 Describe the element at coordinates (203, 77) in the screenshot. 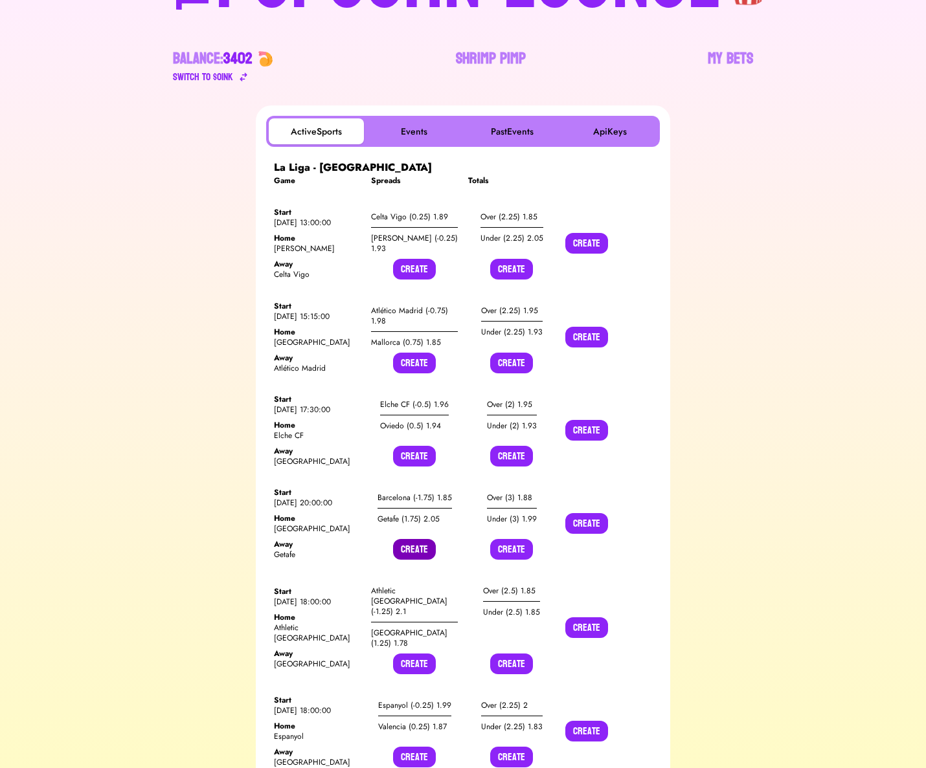

I see `div: Switch to $ OINK` at that location.